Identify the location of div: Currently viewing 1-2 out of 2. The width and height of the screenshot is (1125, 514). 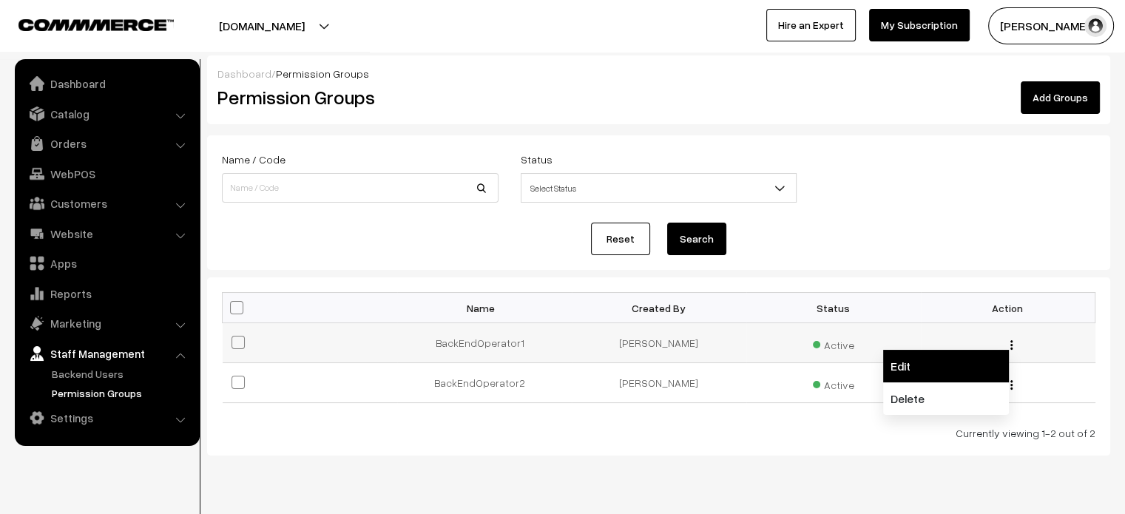
(658, 433).